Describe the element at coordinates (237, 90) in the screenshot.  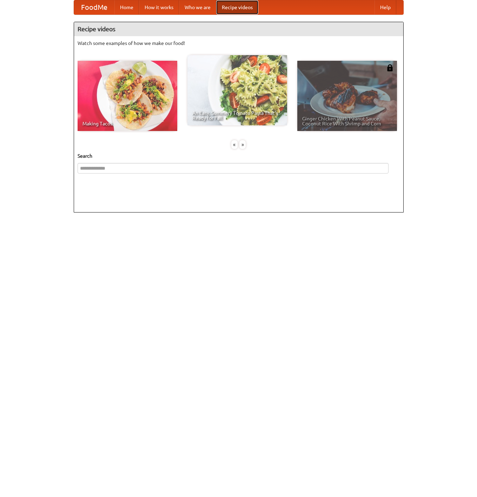
I see `a: An Easy, Summery Tomato Pasta That's Ready for Fall` at that location.